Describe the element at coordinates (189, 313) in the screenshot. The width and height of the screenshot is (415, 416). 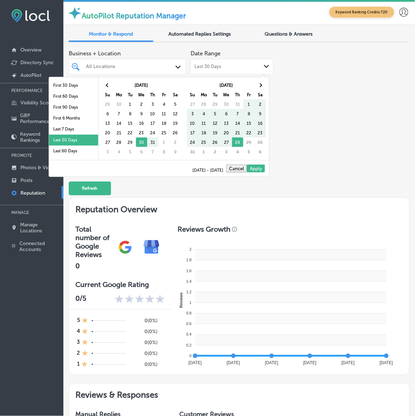
I see `tspan: 0.8` at that location.